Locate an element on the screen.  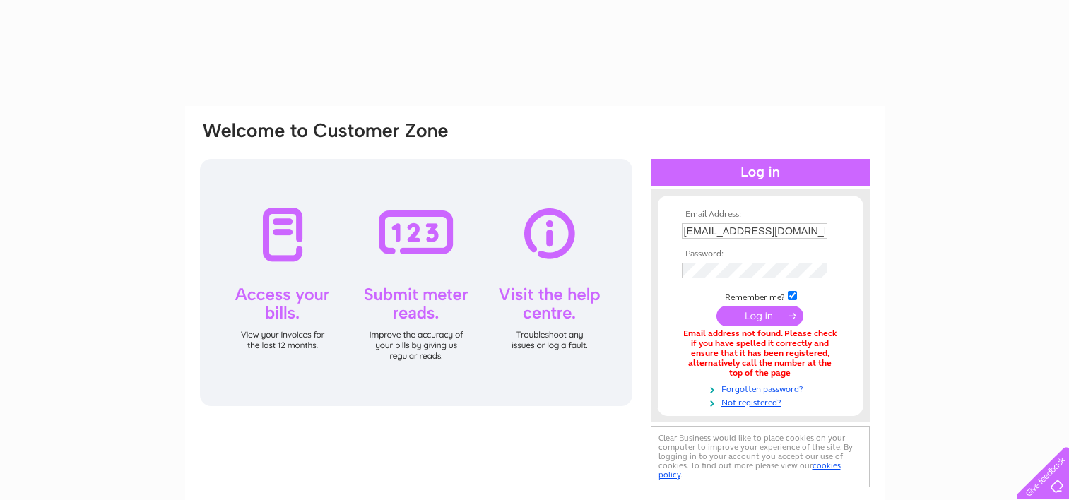
input: Submit is located at coordinates (760, 316).